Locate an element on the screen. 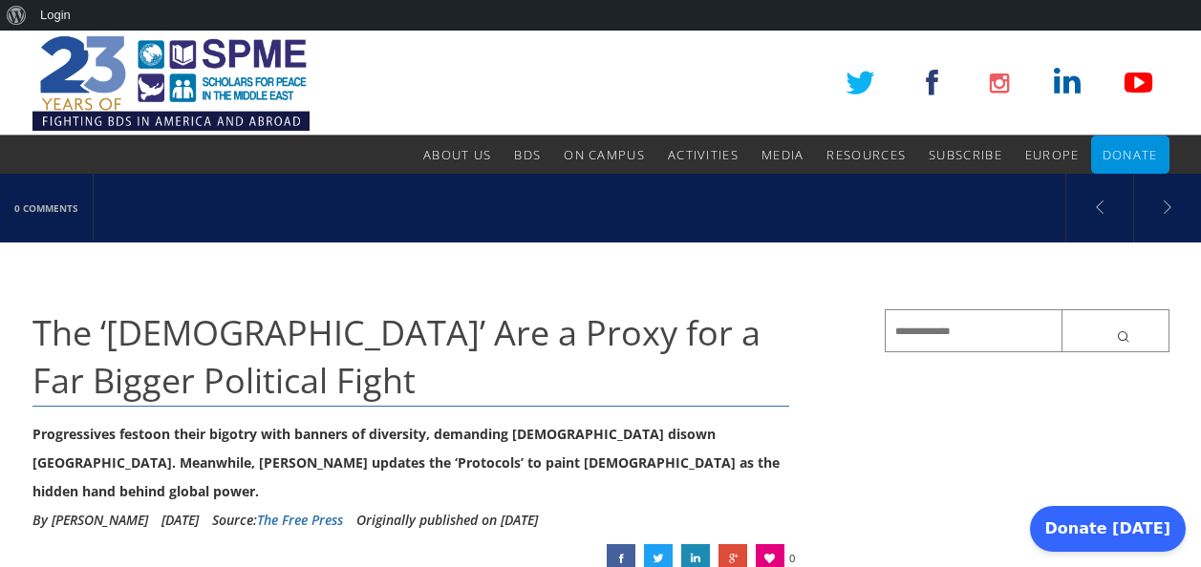  a: Activities is located at coordinates (703, 155).